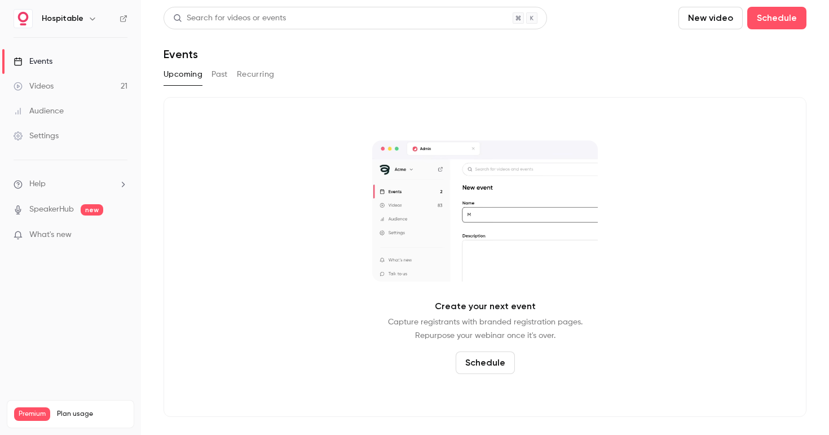 This screenshot has width=829, height=435. I want to click on span: What's new, so click(50, 235).